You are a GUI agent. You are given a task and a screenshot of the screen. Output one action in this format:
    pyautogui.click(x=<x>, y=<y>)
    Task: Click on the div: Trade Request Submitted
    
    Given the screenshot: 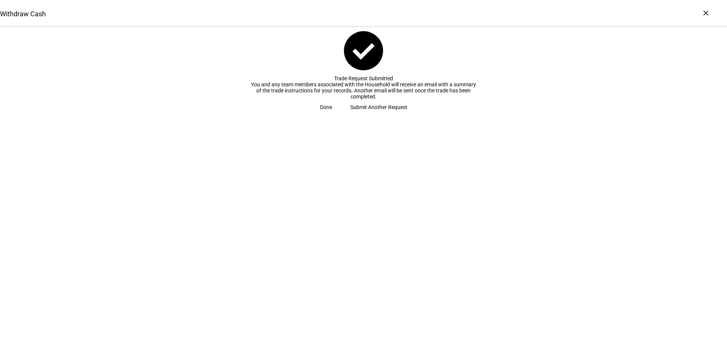 What is the action you would take?
    pyautogui.click(x=363, y=78)
    